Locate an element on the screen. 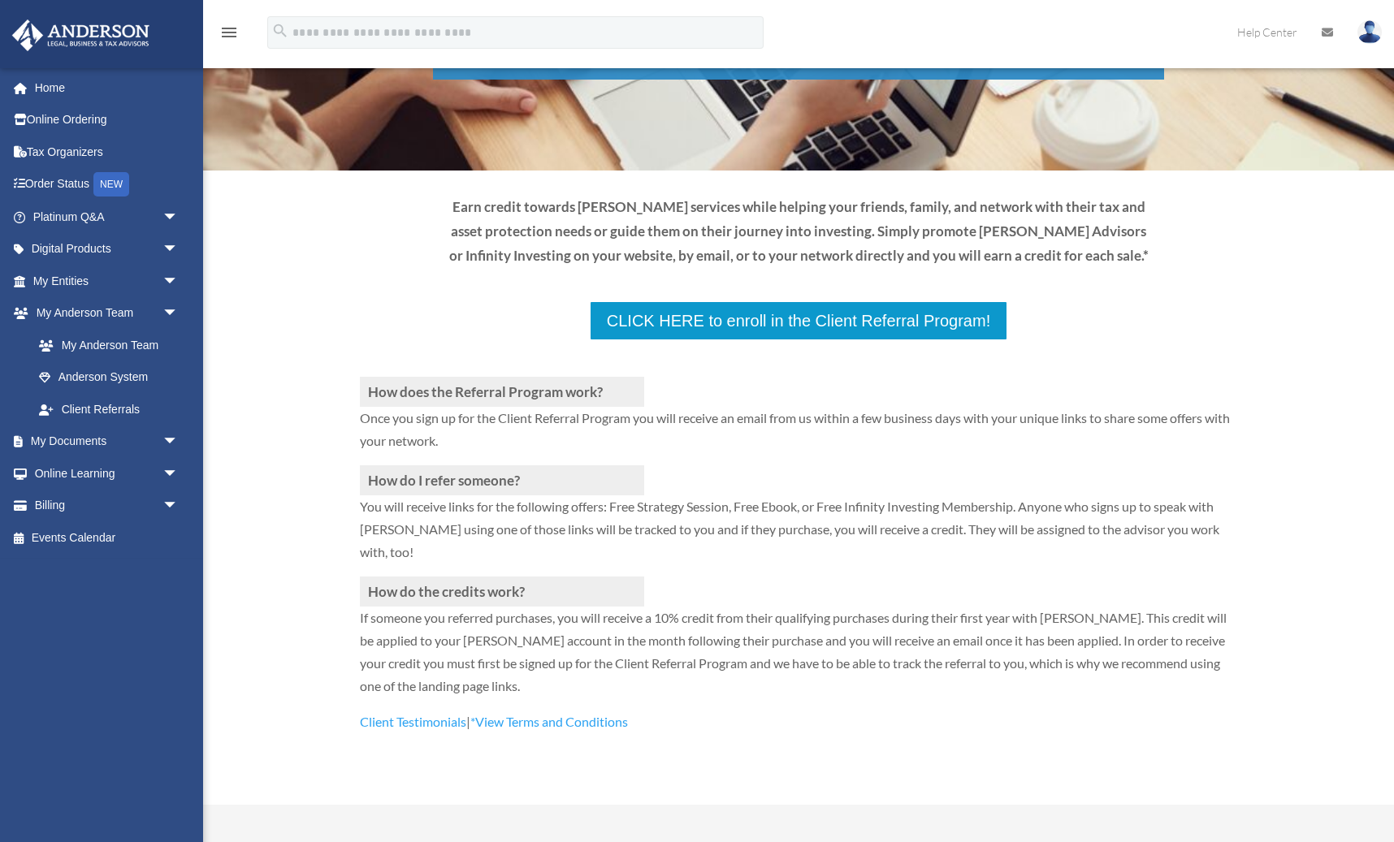  a: Billingarrow_drop_down is located at coordinates (107, 506).